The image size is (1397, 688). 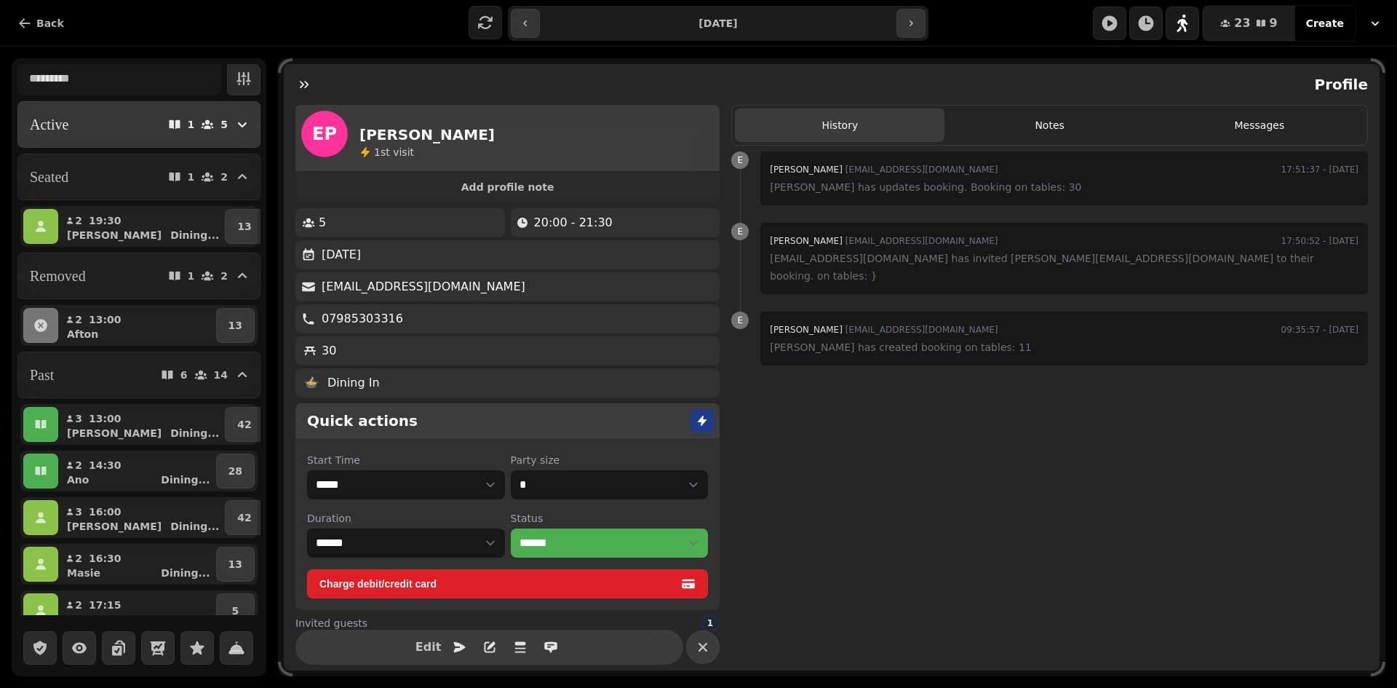 What do you see at coordinates (49, 124) in the screenshot?
I see `h2: Active` at bounding box center [49, 124].